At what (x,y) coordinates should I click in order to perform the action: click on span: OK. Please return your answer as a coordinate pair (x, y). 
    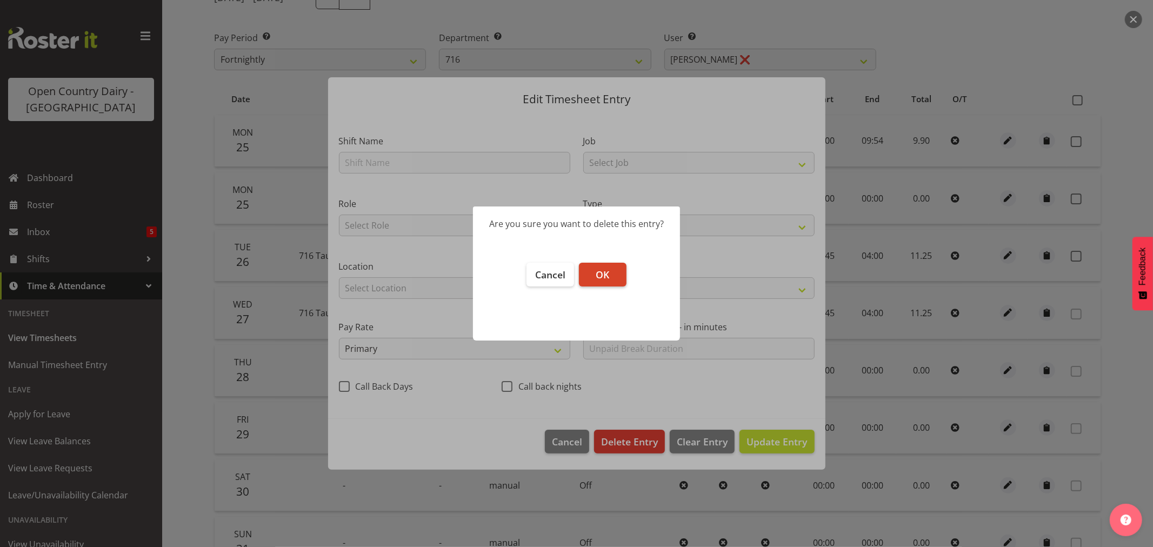
    Looking at the image, I should click on (602, 275).